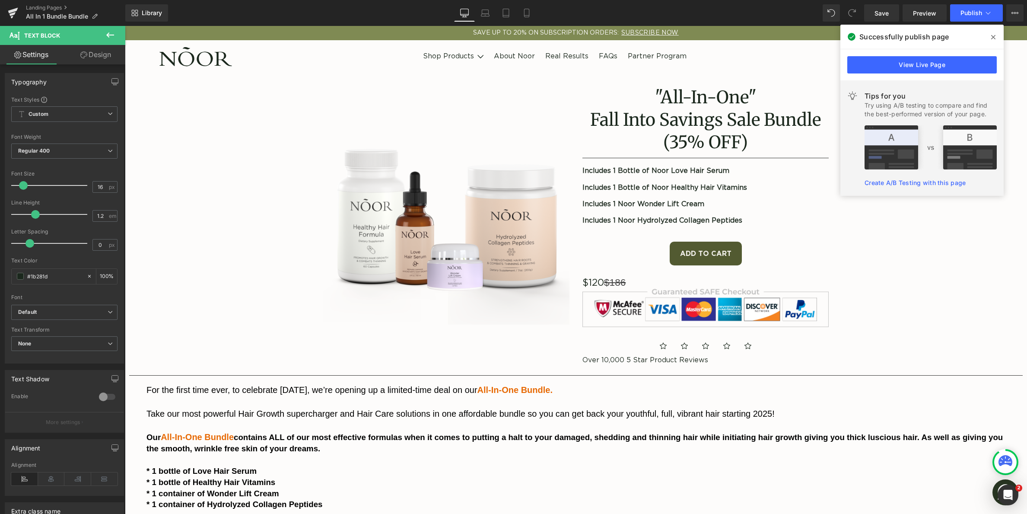  Describe the element at coordinates (71, 31) in the screenshot. I see `img: Noor Hair` at that location.